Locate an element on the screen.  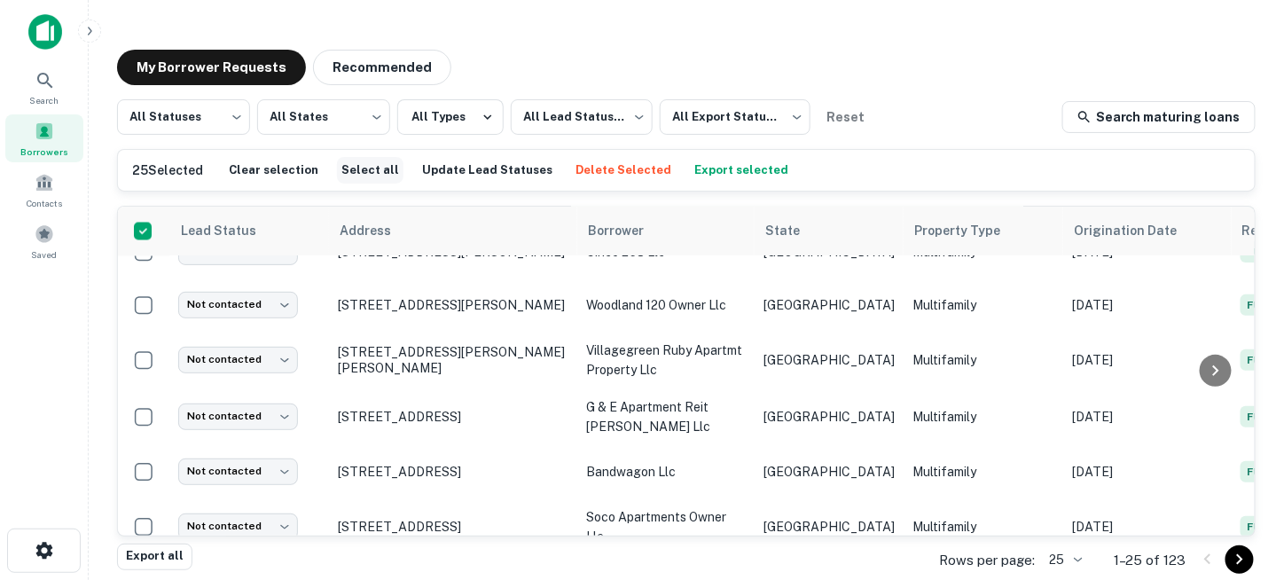
button: All Types is located at coordinates (450, 117).